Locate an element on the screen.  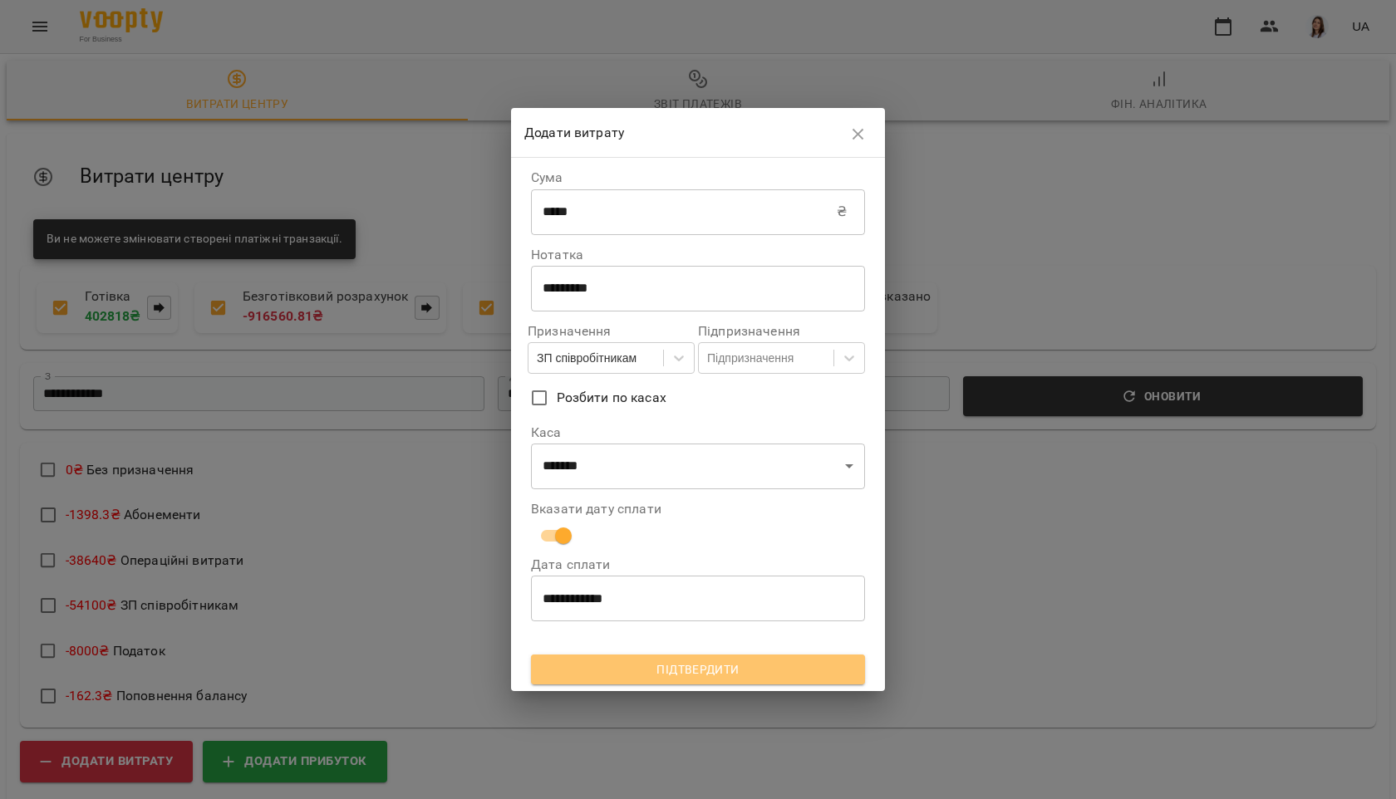
label: Каса is located at coordinates (698, 433).